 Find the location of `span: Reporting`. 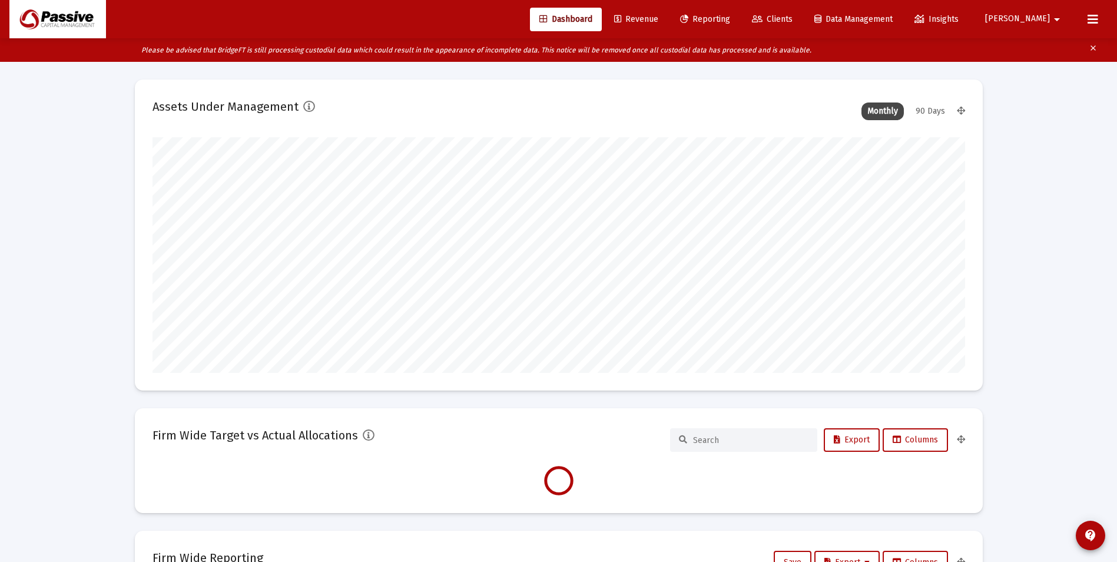

span: Reporting is located at coordinates (705, 19).